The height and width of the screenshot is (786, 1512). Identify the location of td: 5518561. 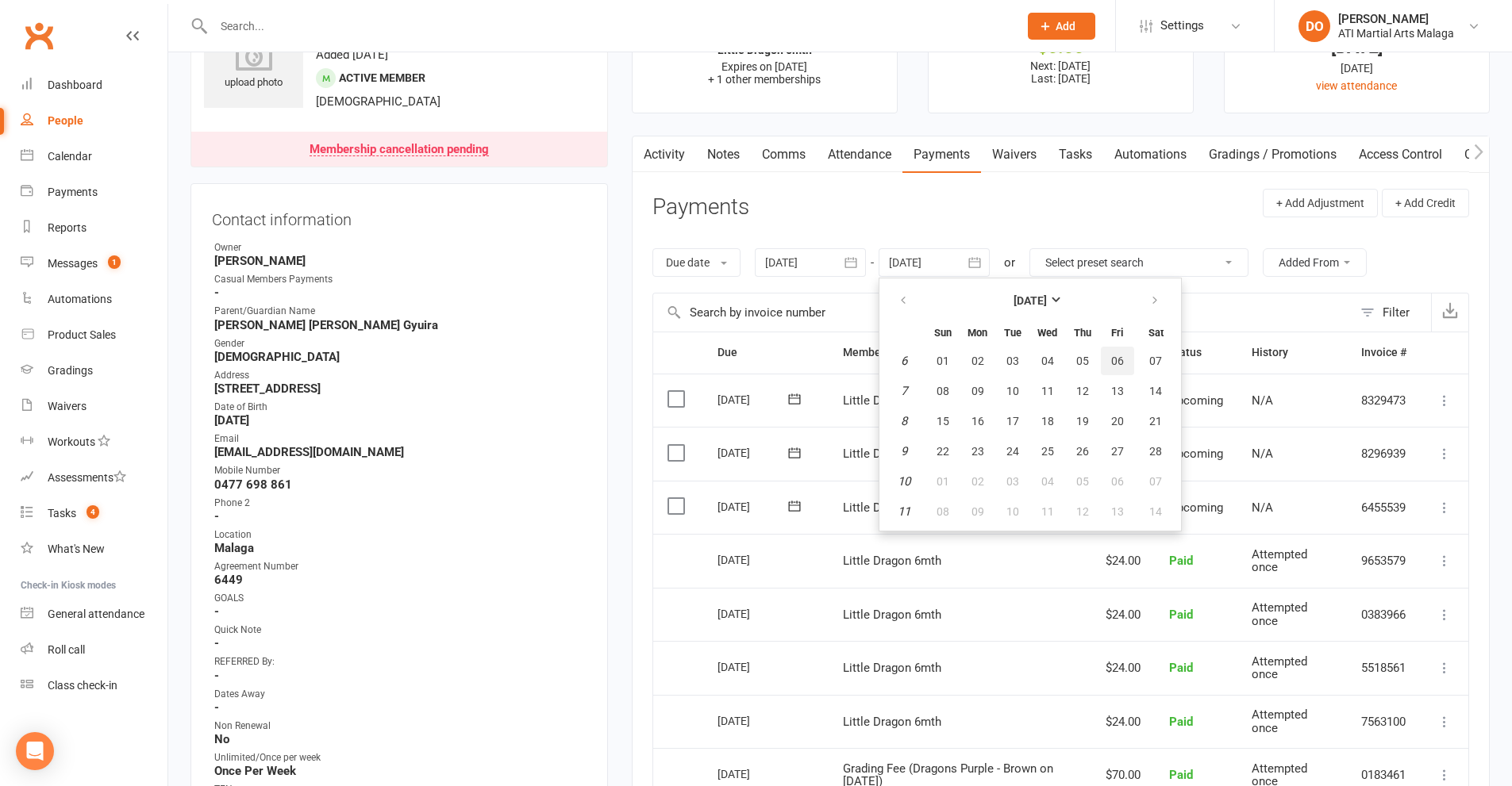
(1384, 668).